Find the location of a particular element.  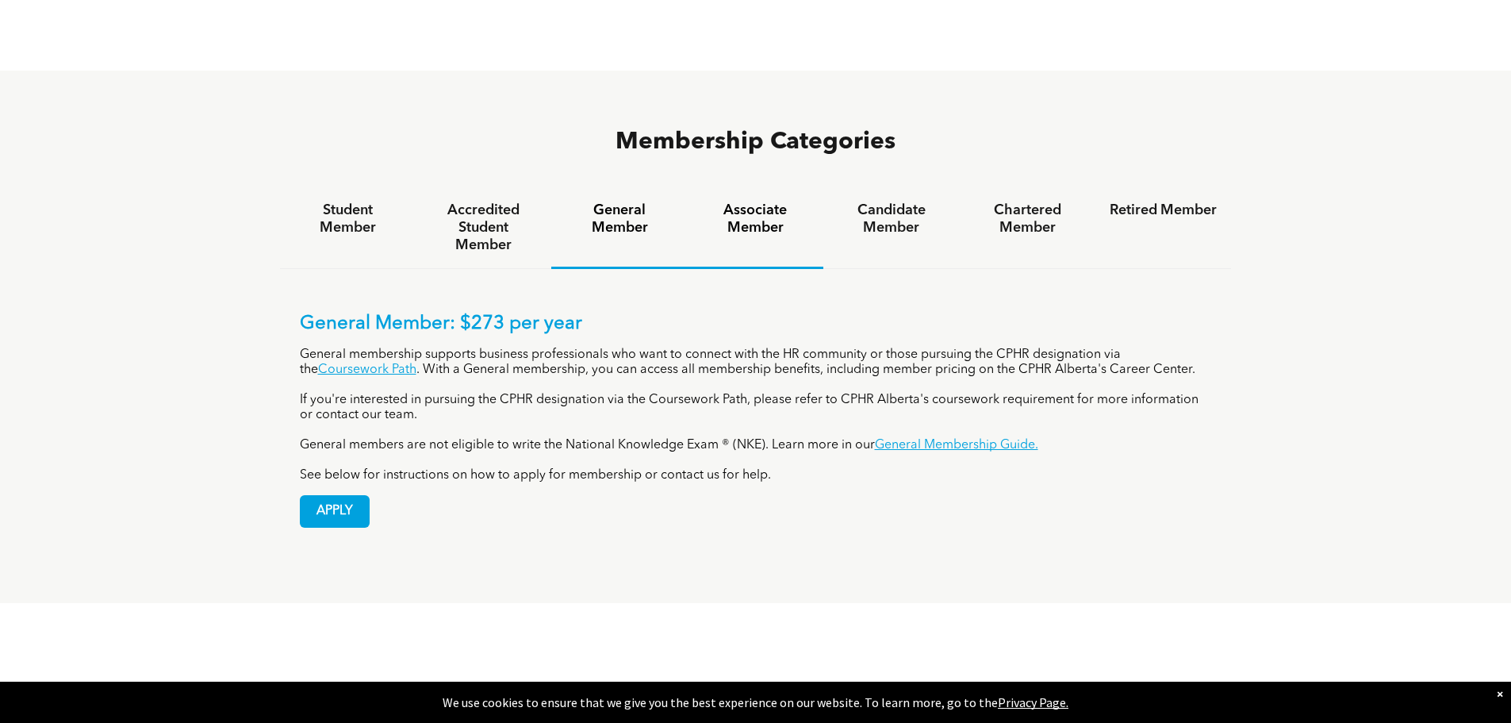

h4: General Member is located at coordinates (619, 219).